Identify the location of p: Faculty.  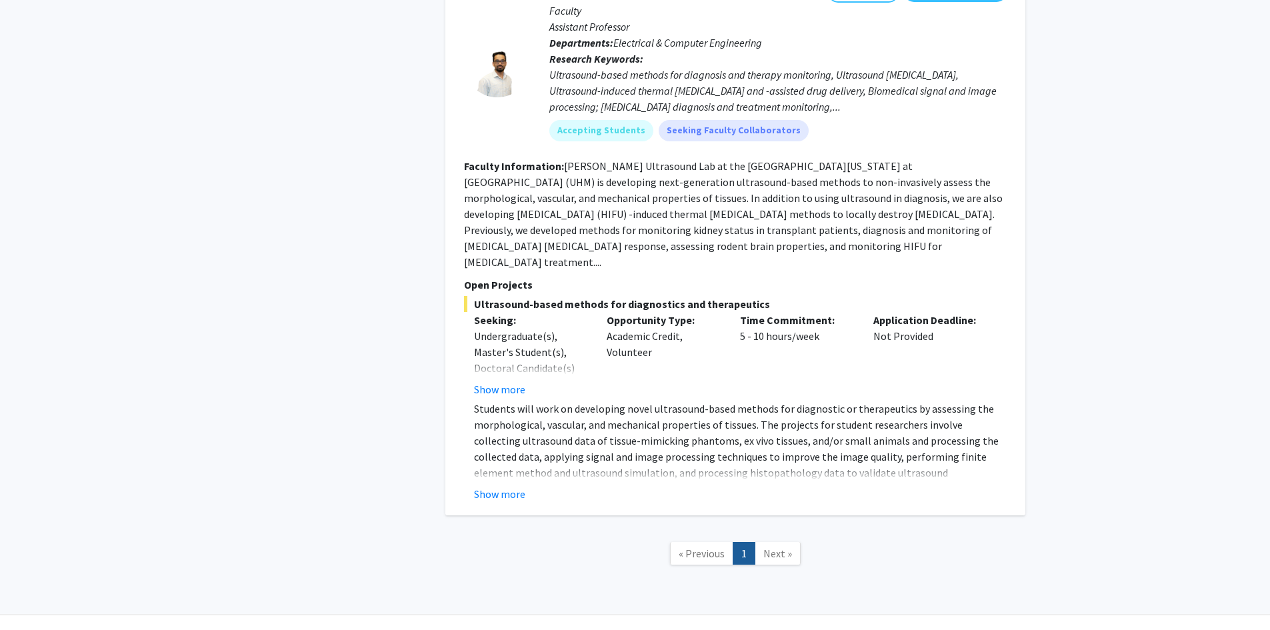
(778, 11).